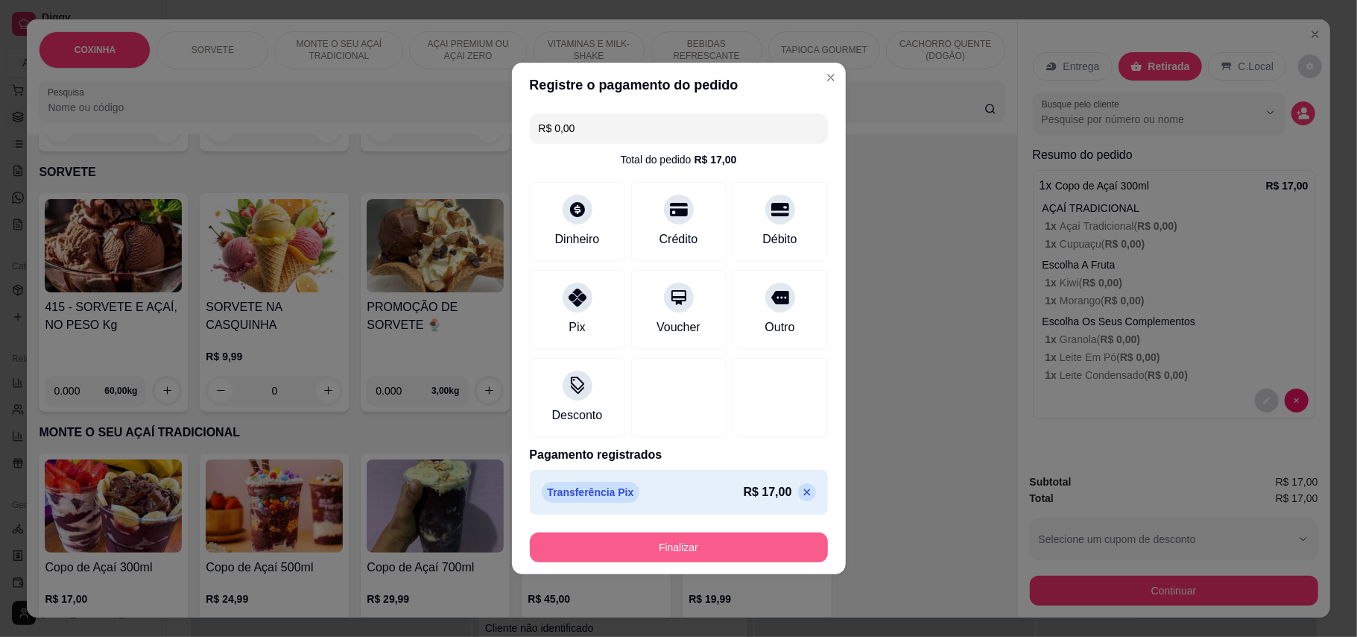  I want to click on div: Pix, so click(577, 327).